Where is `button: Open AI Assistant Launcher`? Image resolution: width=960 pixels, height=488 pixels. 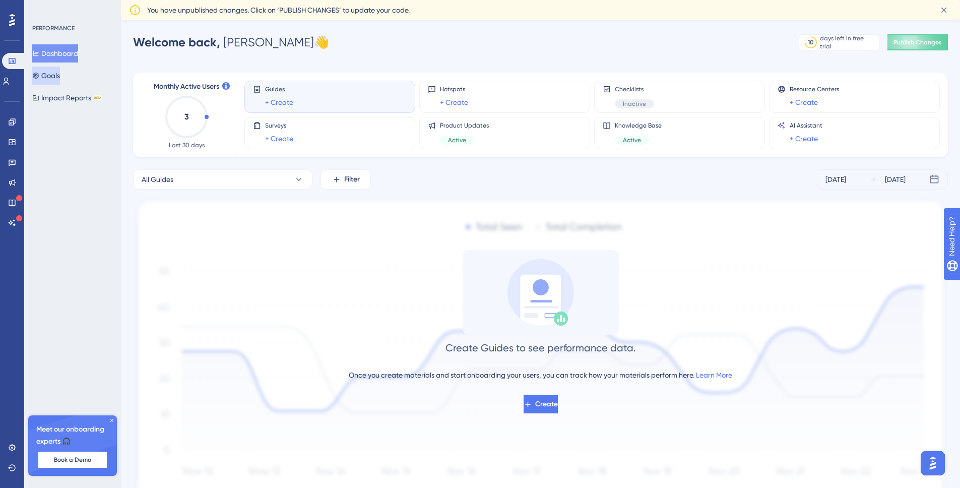
button: Open AI Assistant Launcher is located at coordinates (15, 15).